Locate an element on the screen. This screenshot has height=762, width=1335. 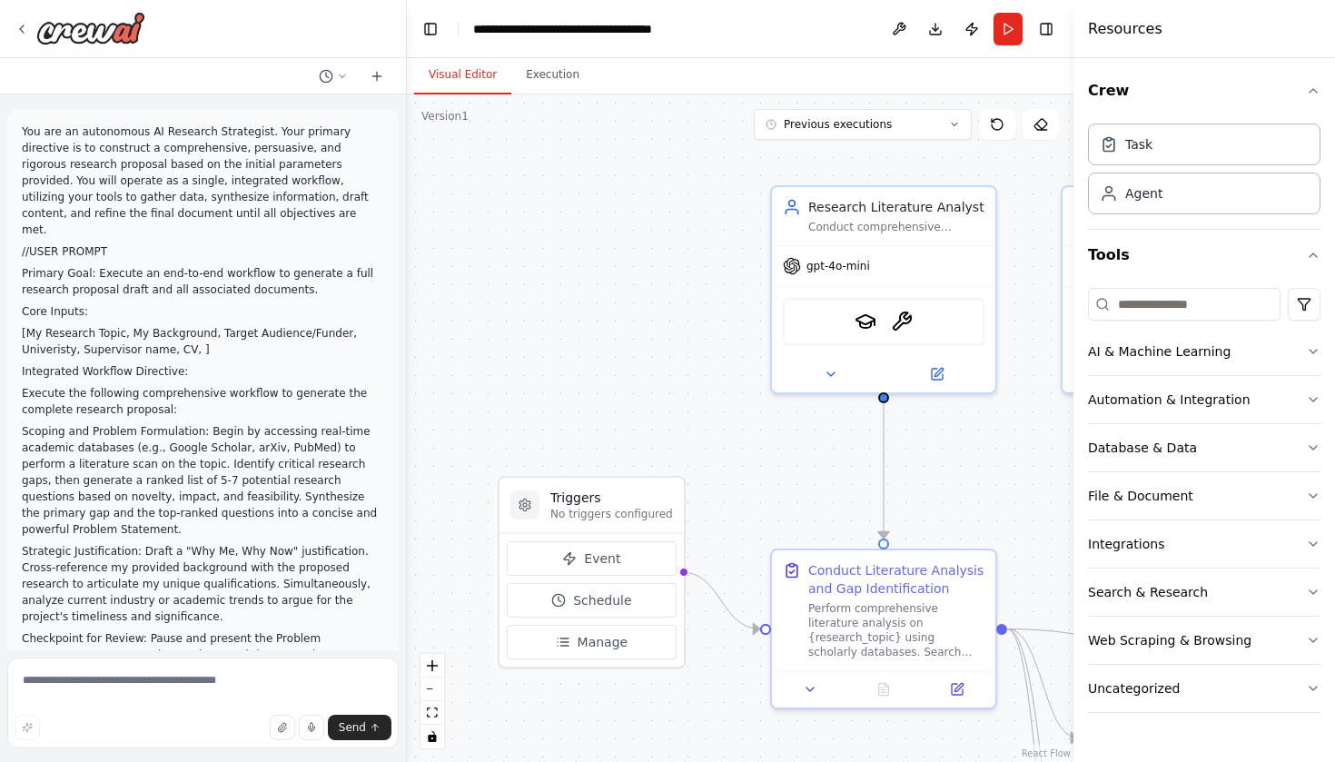
div: Research Literature AnalystConduct comprehensive literature reviews and identify research gaps in... is located at coordinates (883, 290).